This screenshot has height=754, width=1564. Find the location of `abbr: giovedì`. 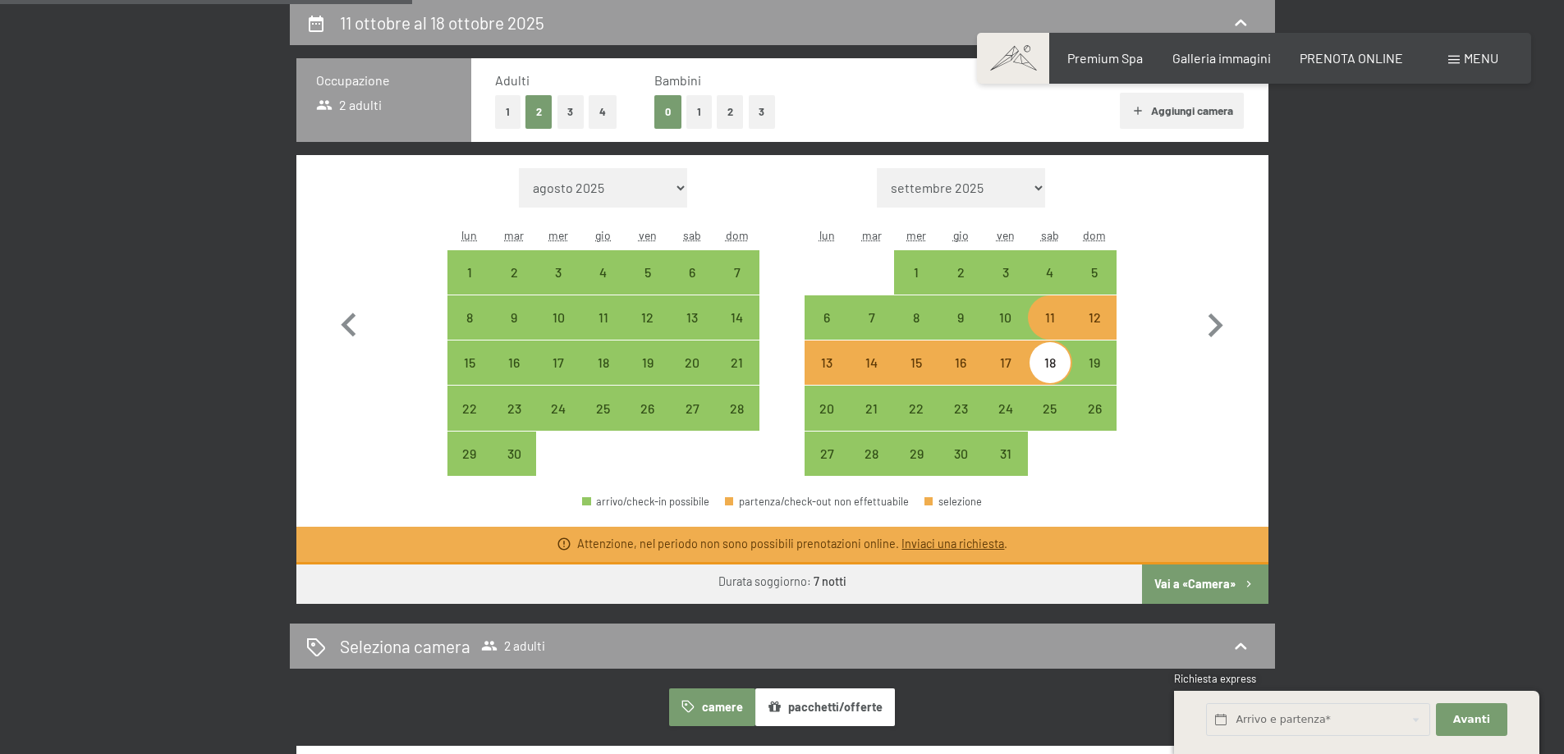

abbr: giovedì is located at coordinates (960, 235).